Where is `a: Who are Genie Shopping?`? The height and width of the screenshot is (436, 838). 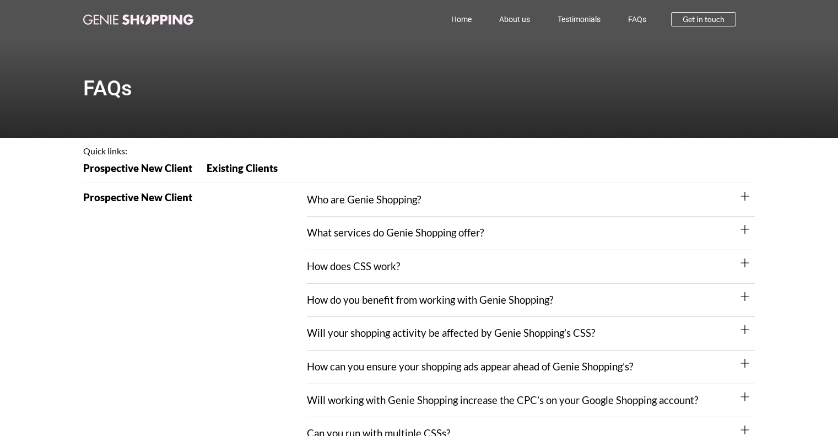 a: Who are Genie Shopping? is located at coordinates (364, 200).